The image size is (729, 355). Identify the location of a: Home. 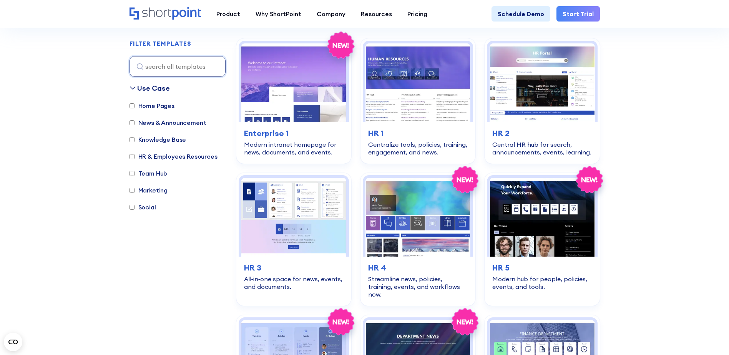
(165, 14).